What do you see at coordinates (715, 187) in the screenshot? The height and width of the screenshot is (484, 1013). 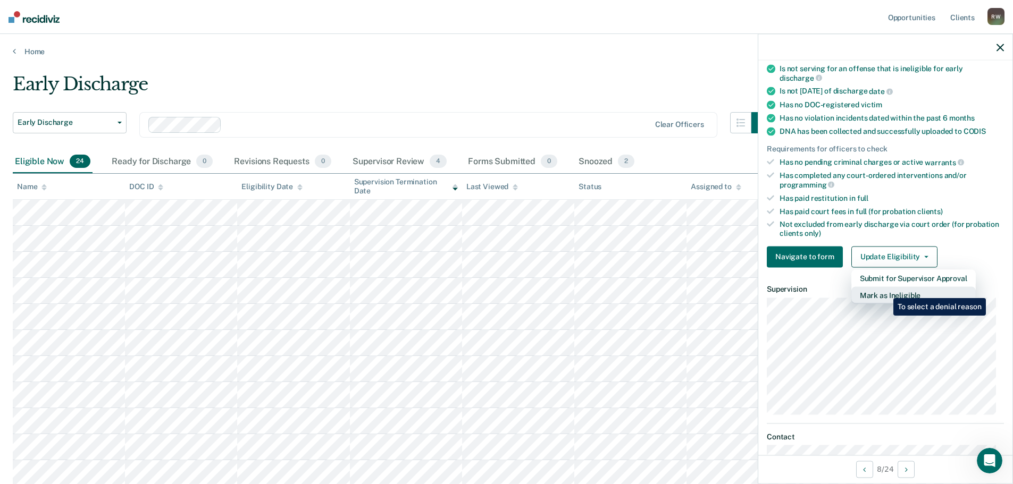 I see `div: Assigned to` at bounding box center [715, 187].